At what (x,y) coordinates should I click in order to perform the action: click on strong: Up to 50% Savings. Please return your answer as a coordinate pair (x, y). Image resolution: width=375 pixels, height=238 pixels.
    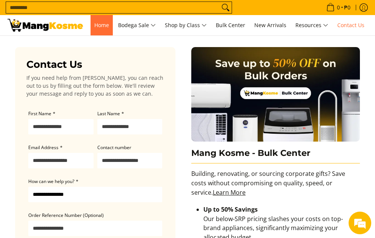
    Looking at the image, I should click on (230, 210).